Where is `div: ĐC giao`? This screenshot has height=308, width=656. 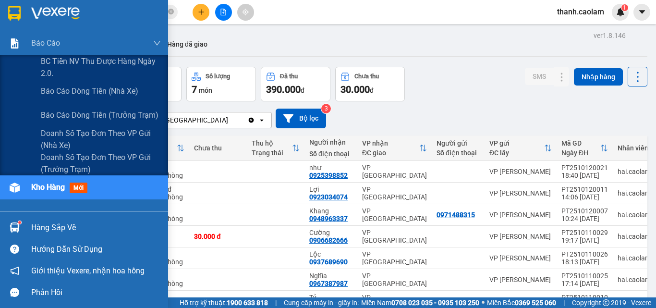 div: ĐC giao is located at coordinates (390, 153).